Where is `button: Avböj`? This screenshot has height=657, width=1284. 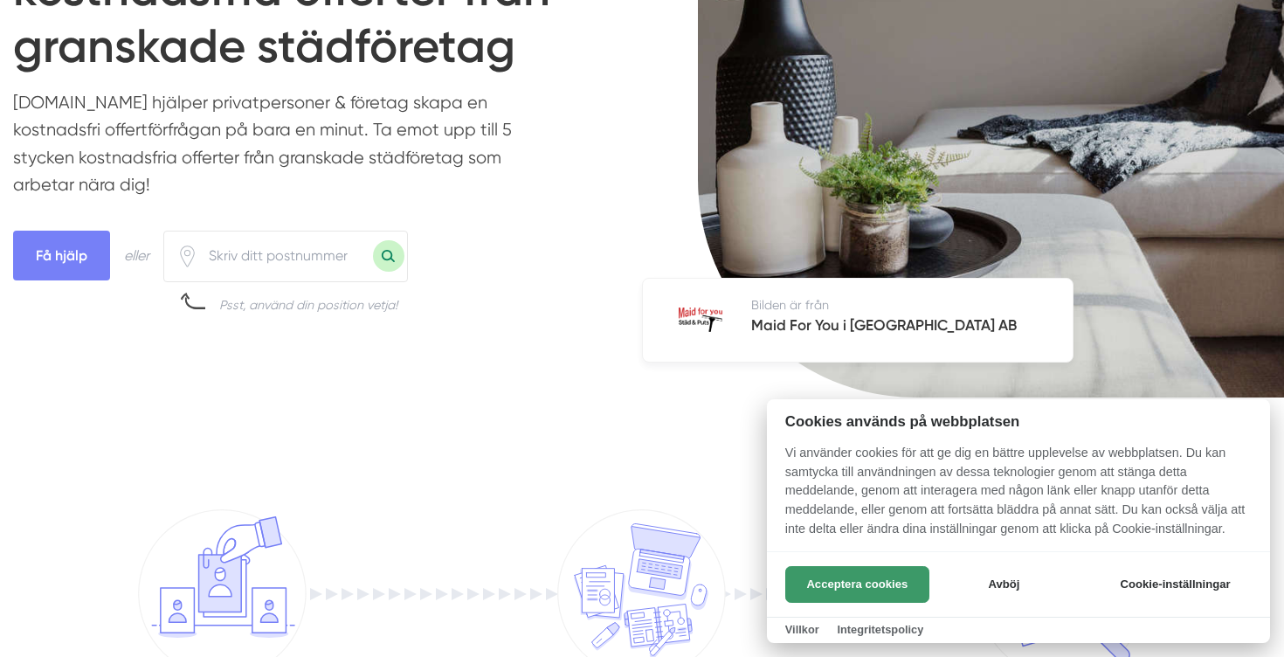 button: Avböj is located at coordinates (1004, 585).